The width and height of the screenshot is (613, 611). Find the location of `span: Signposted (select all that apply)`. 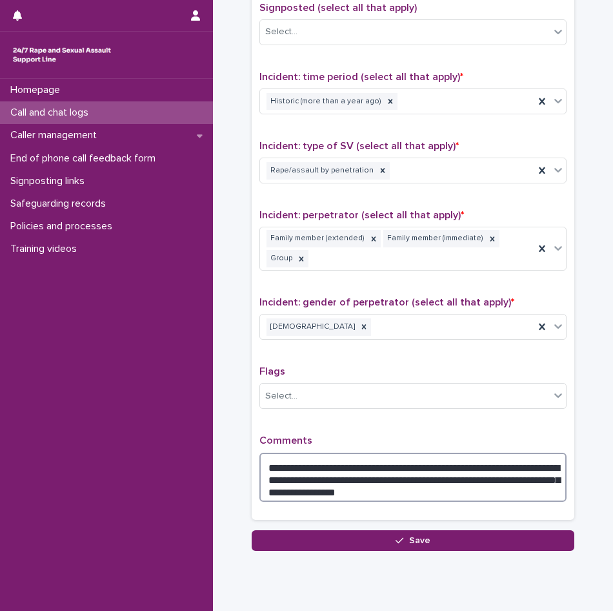

span: Signposted (select all that apply) is located at coordinates (338, 8).